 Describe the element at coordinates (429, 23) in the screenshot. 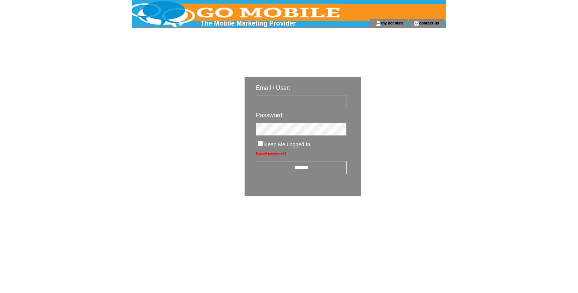

I see `a: contact us` at that location.